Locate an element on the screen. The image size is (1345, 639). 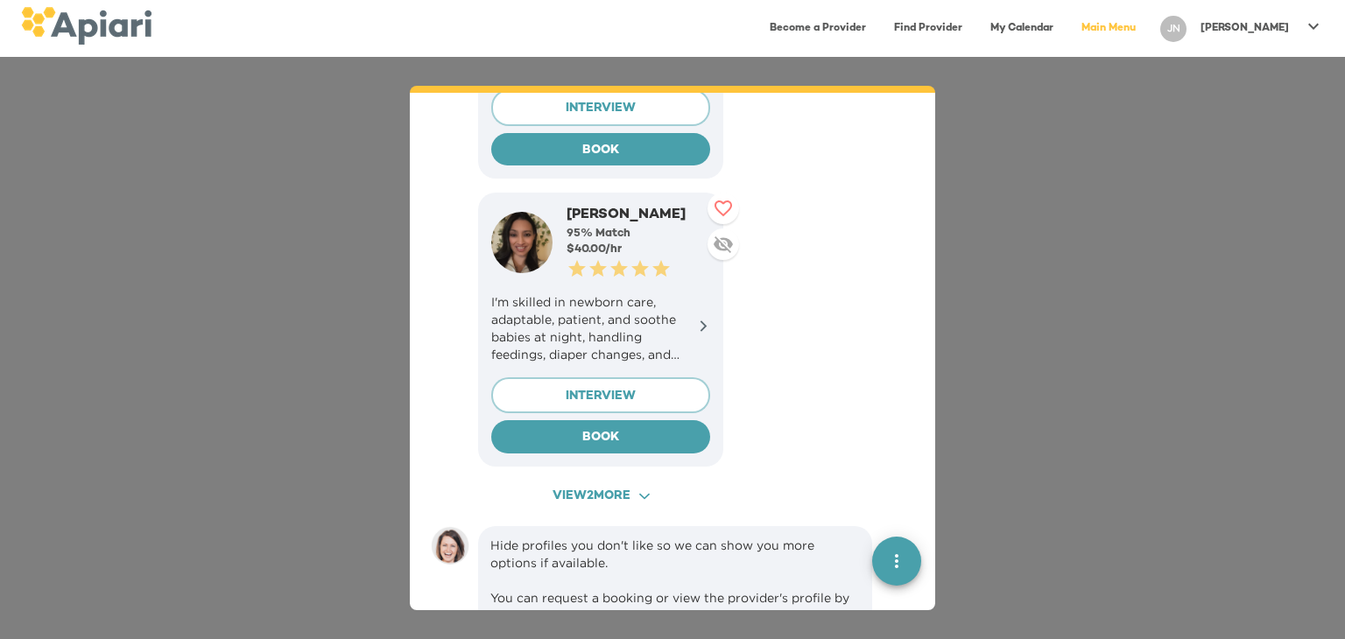
p: I'm skilled in newborn care, adaptable, patient, and soothe babies at night, handling feedings, d... is located at coordinates (601, 328).